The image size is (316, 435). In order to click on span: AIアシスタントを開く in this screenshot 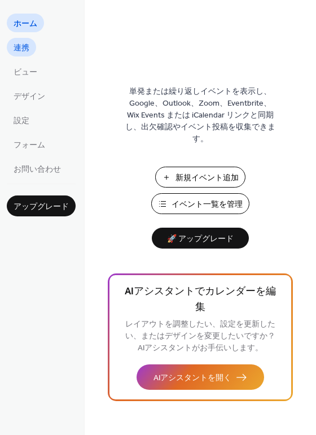, I will do `click(192, 378)`.